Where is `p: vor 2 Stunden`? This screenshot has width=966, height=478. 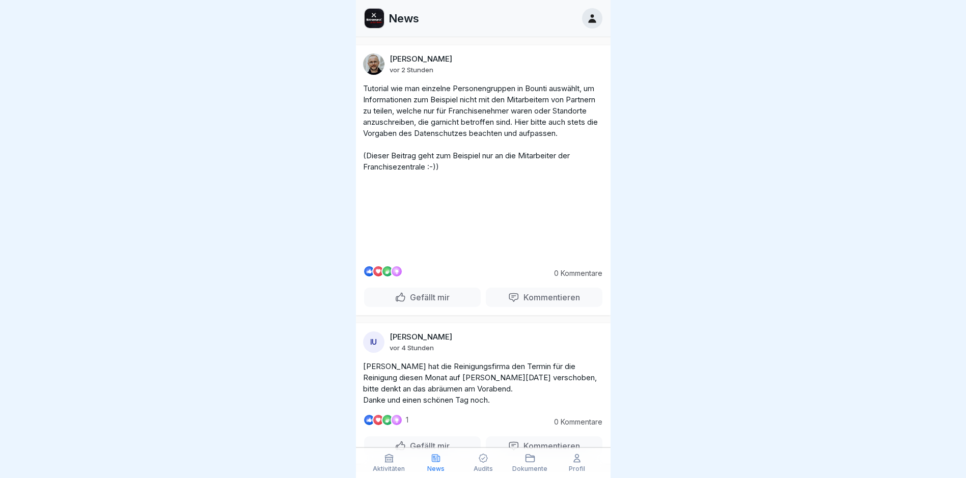
p: vor 2 Stunden is located at coordinates (412, 70).